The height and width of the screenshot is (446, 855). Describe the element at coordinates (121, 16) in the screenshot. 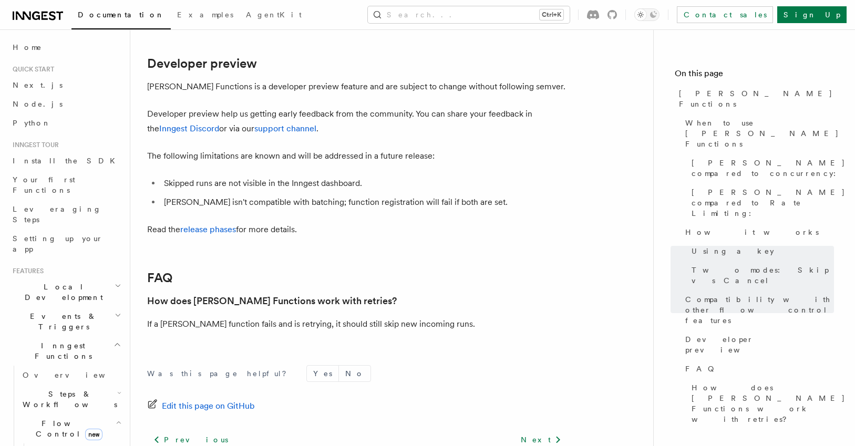

I see `a: Documentation` at that location.